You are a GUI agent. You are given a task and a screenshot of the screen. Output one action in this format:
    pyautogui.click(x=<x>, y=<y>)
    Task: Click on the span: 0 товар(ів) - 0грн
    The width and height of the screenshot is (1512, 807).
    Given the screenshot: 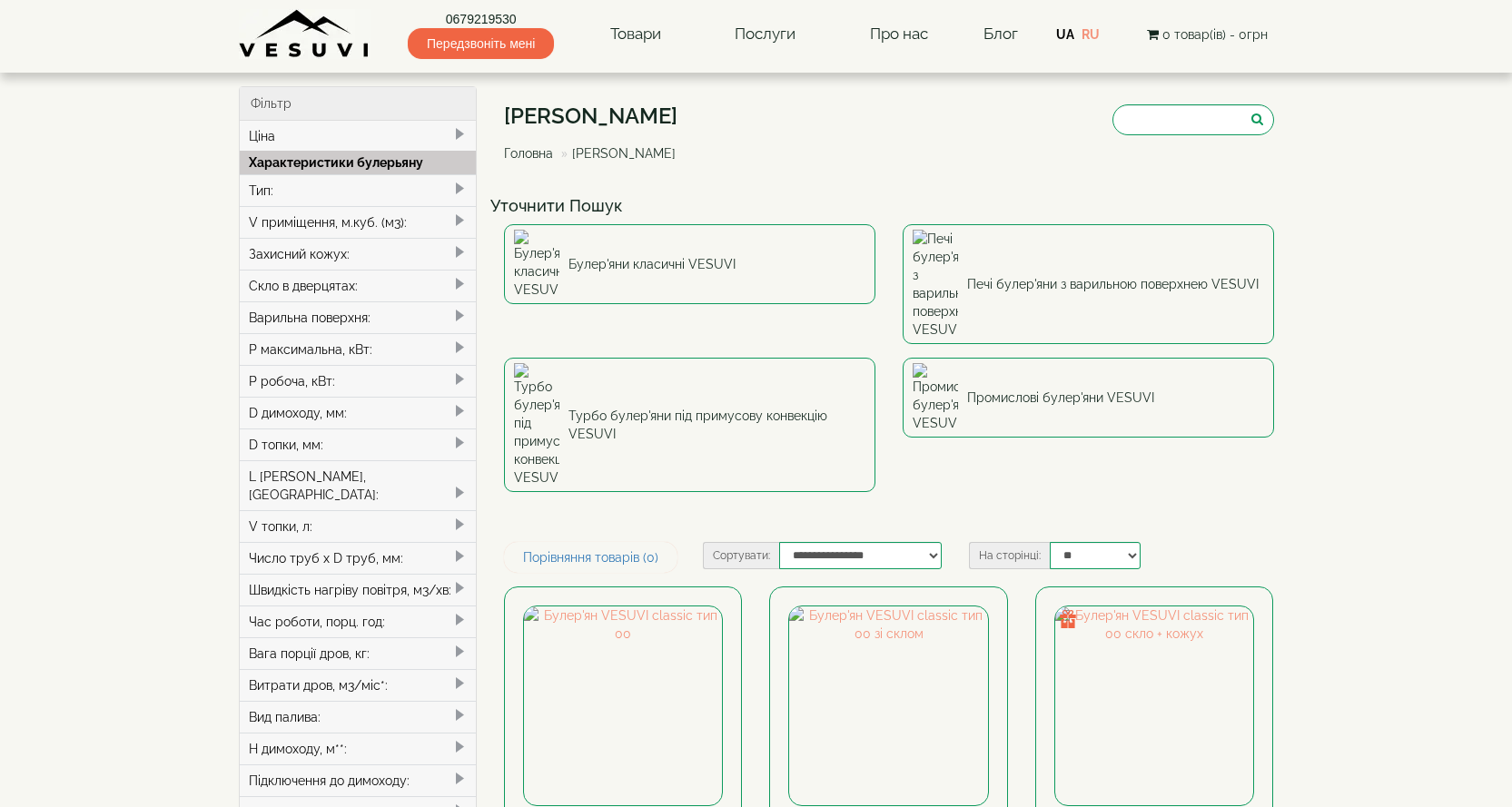 What is the action you would take?
    pyautogui.click(x=1215, y=34)
    